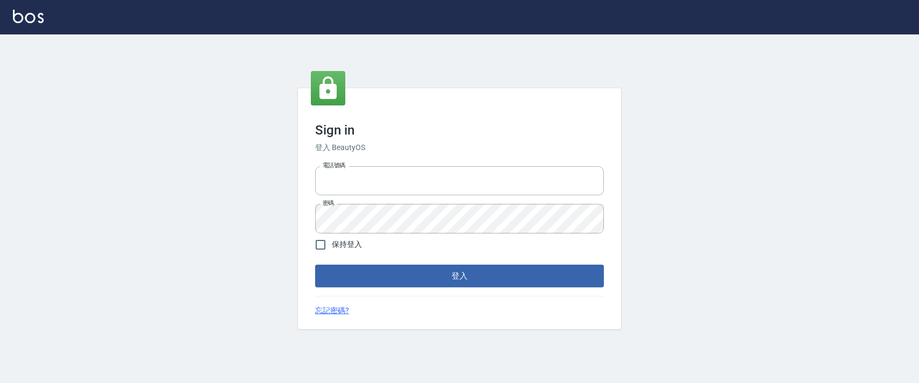 This screenshot has width=919, height=383. What do you see at coordinates (334, 165) in the screenshot?
I see `label: 電話號碼` at bounding box center [334, 165].